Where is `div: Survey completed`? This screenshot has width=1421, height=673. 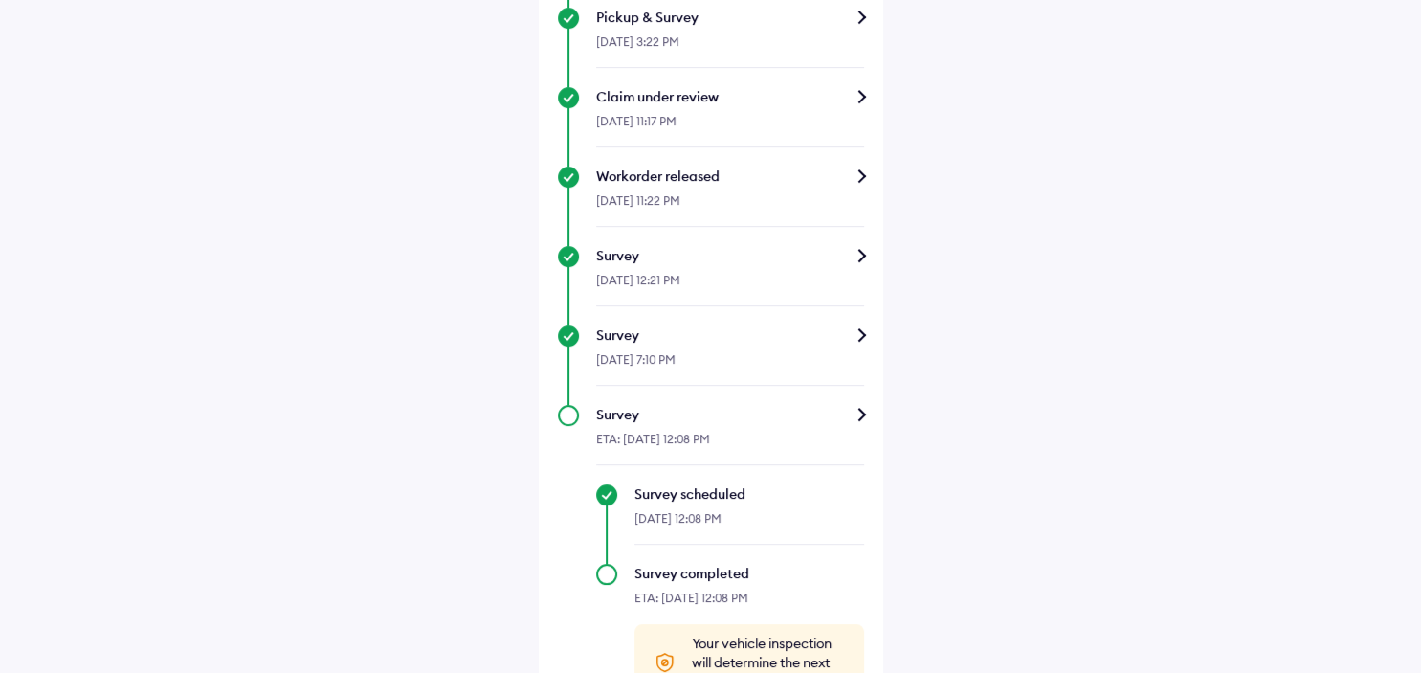
div: Survey completed is located at coordinates (749, 573).